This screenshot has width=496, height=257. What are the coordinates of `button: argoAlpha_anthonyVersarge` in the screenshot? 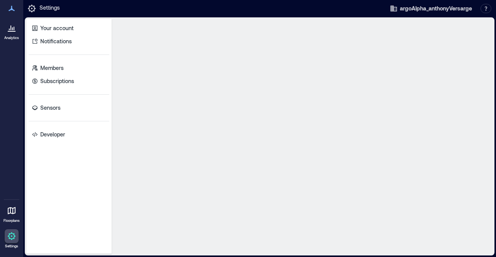 It's located at (431, 9).